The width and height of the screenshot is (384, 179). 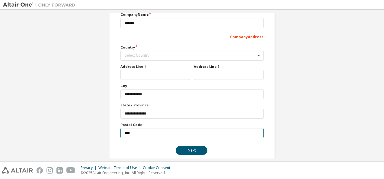 What do you see at coordinates (71, 170) in the screenshot?
I see `img: youtube.svg` at bounding box center [71, 170].